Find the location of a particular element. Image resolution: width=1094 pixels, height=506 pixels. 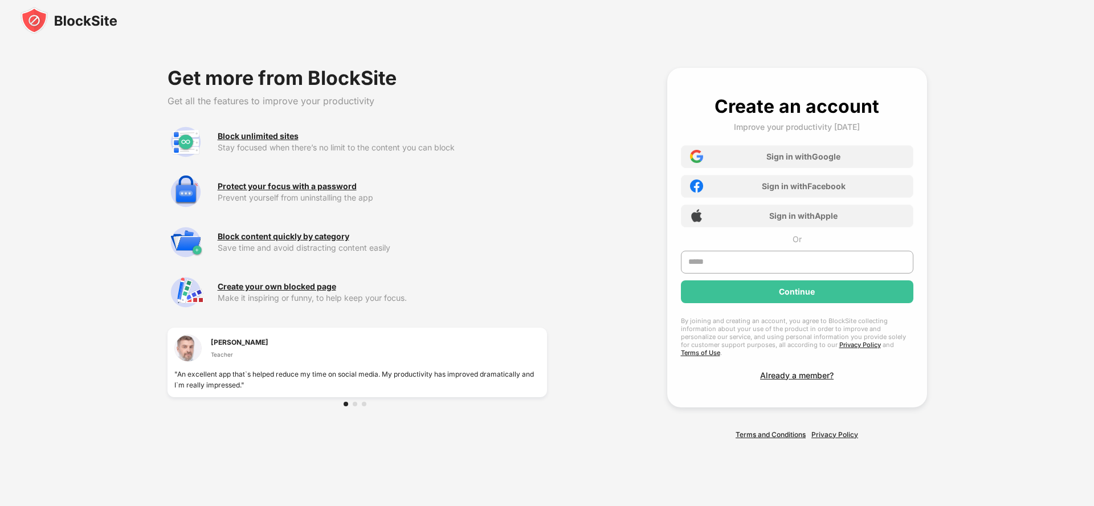

div: By joining and creating an account, you agree to BlockSite collecting information about your use ... is located at coordinates (797, 337).